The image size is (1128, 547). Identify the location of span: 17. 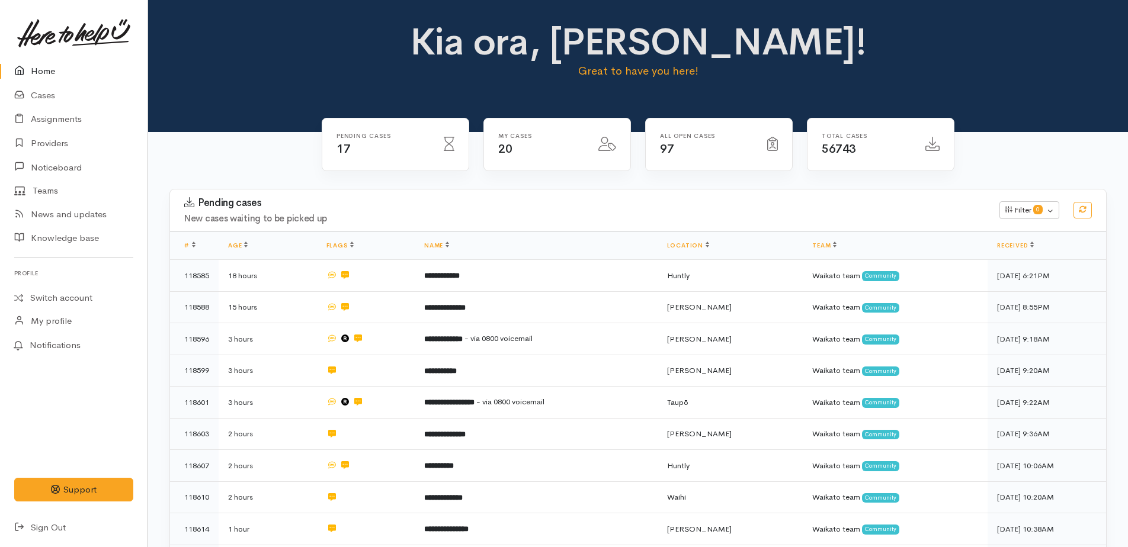
(343, 149).